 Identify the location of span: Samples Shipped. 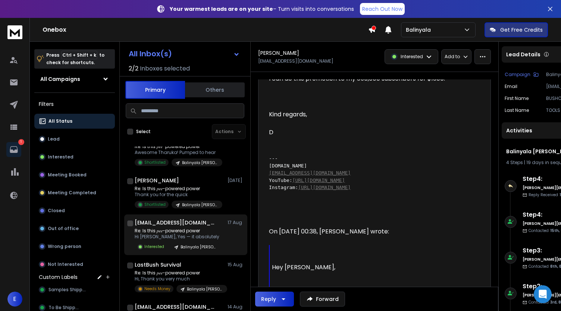
(68, 290).